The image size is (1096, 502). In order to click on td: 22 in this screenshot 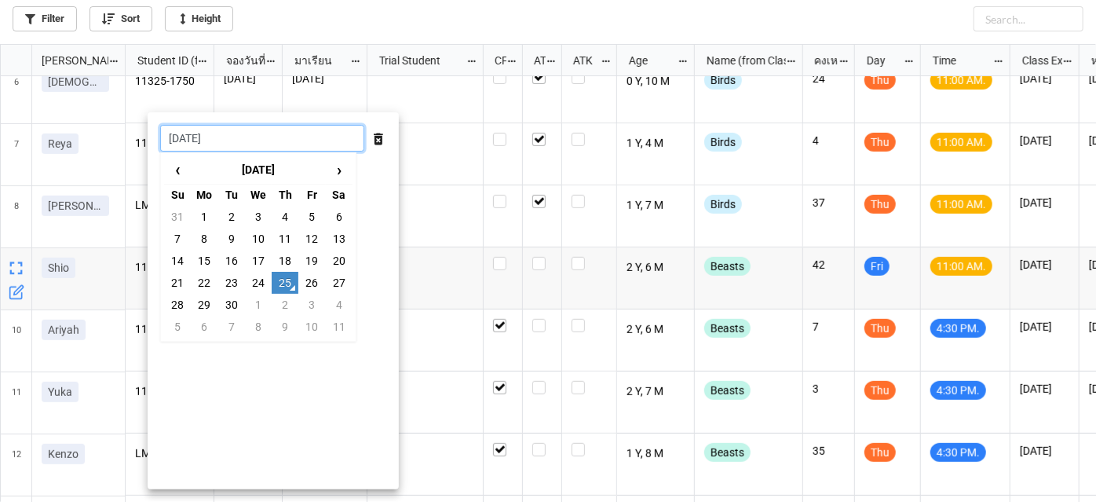, I will do `click(204, 283)`.